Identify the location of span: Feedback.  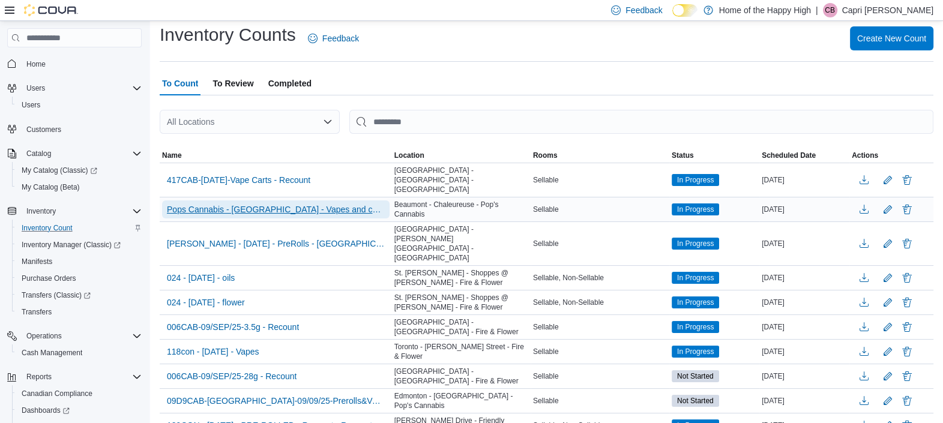
(643, 10).